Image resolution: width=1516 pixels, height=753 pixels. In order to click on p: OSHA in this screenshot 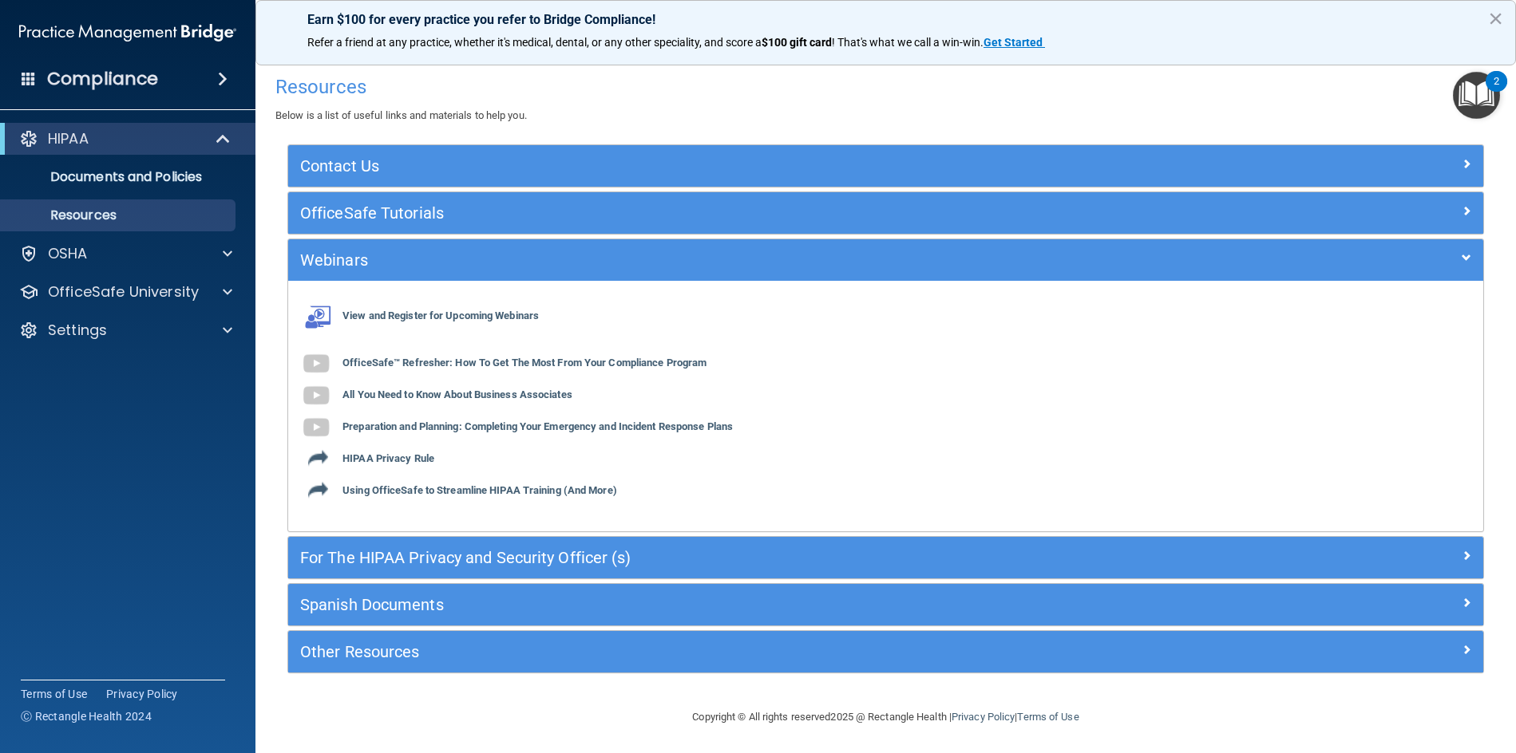, I will do `click(68, 254)`.